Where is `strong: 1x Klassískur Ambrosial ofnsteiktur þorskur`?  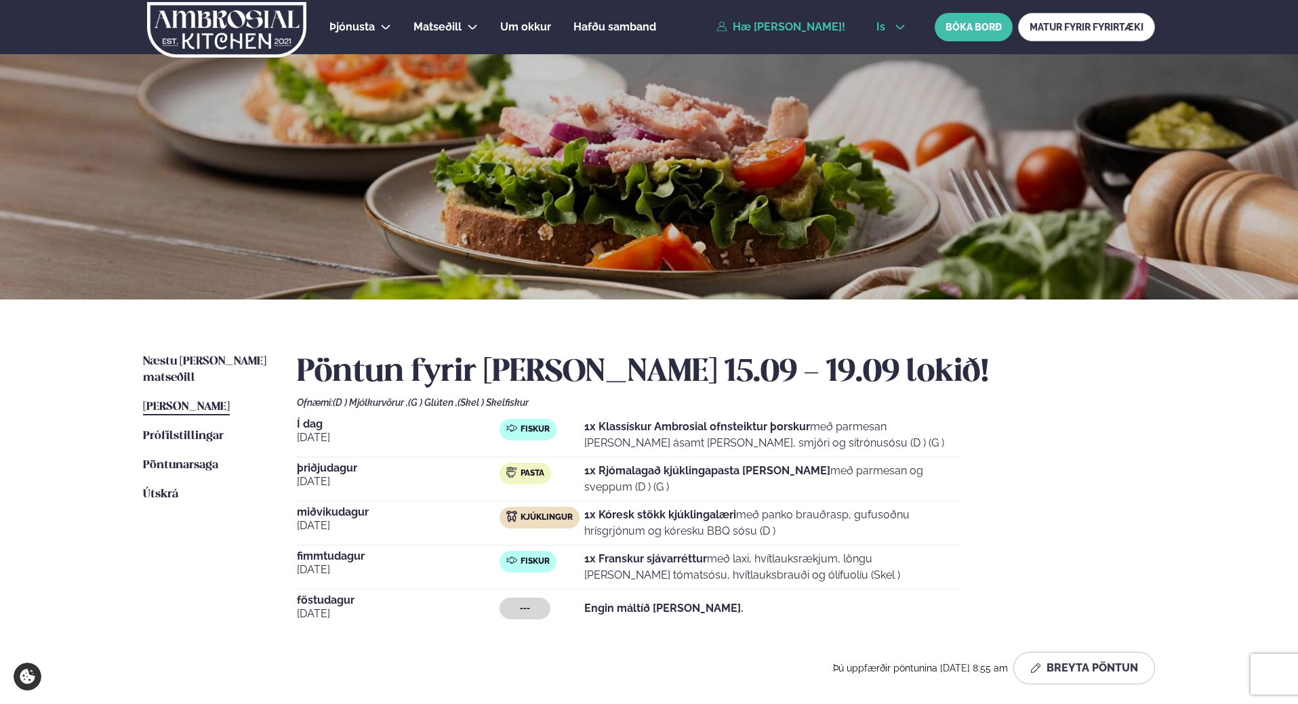 strong: 1x Klassískur Ambrosial ofnsteiktur þorskur is located at coordinates (697, 426).